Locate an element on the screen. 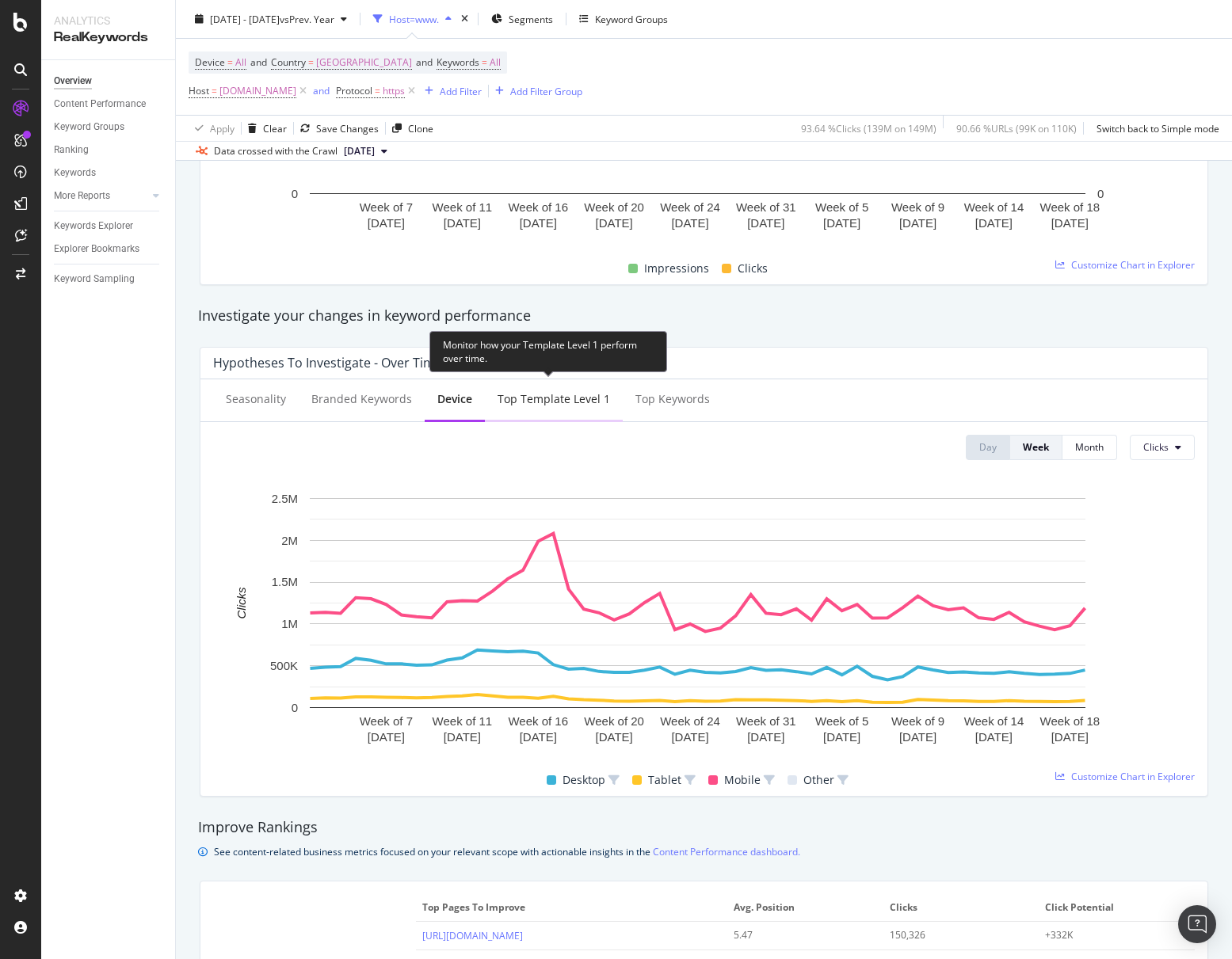  span: Click Potential is located at coordinates (1115, 908).